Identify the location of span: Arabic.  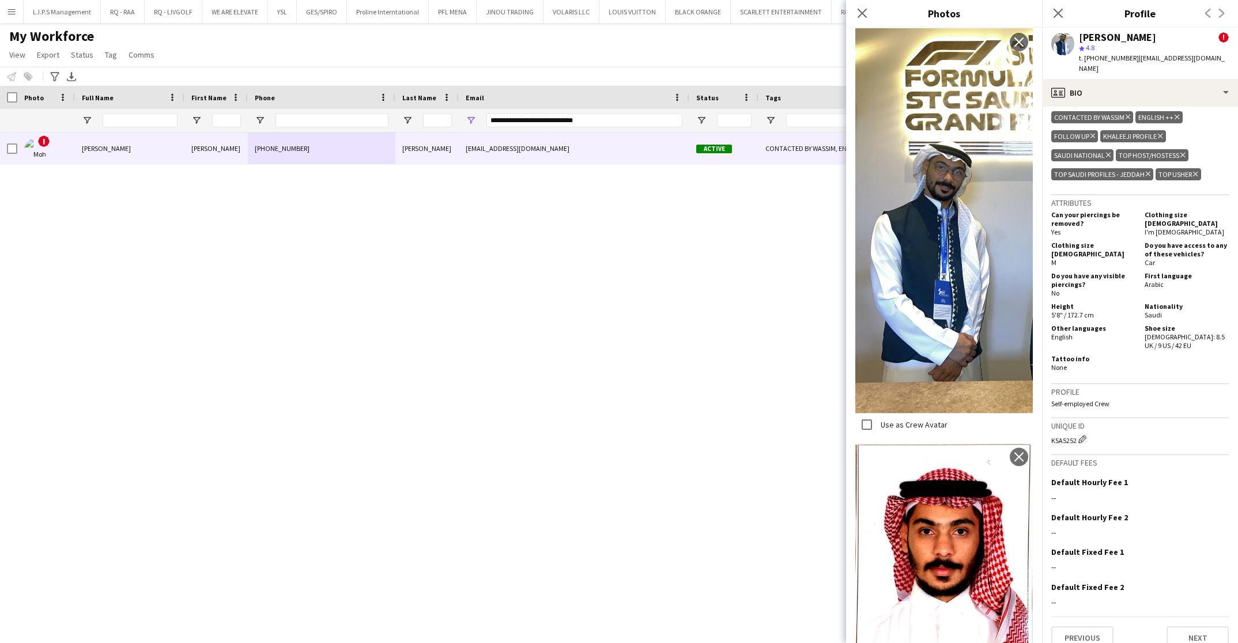
(1153, 284).